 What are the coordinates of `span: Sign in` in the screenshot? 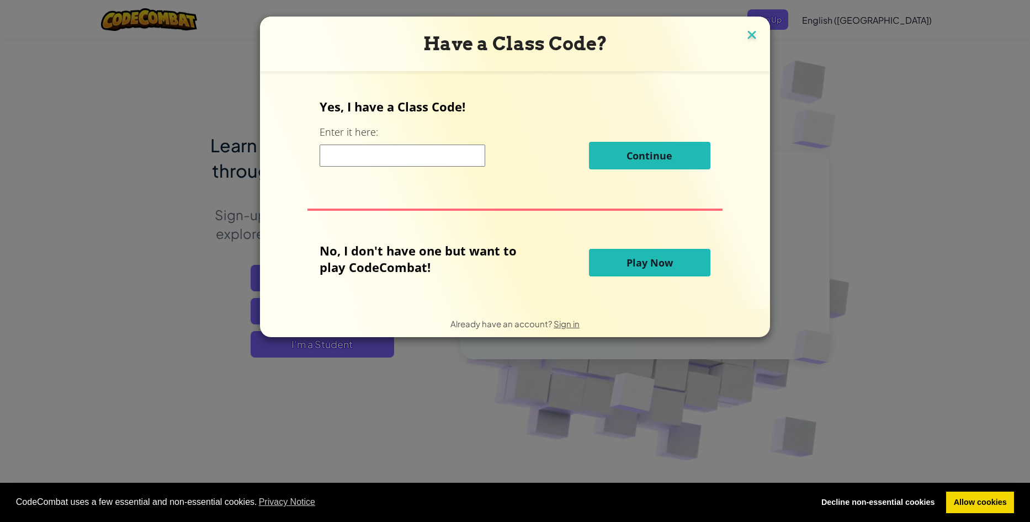 It's located at (566, 323).